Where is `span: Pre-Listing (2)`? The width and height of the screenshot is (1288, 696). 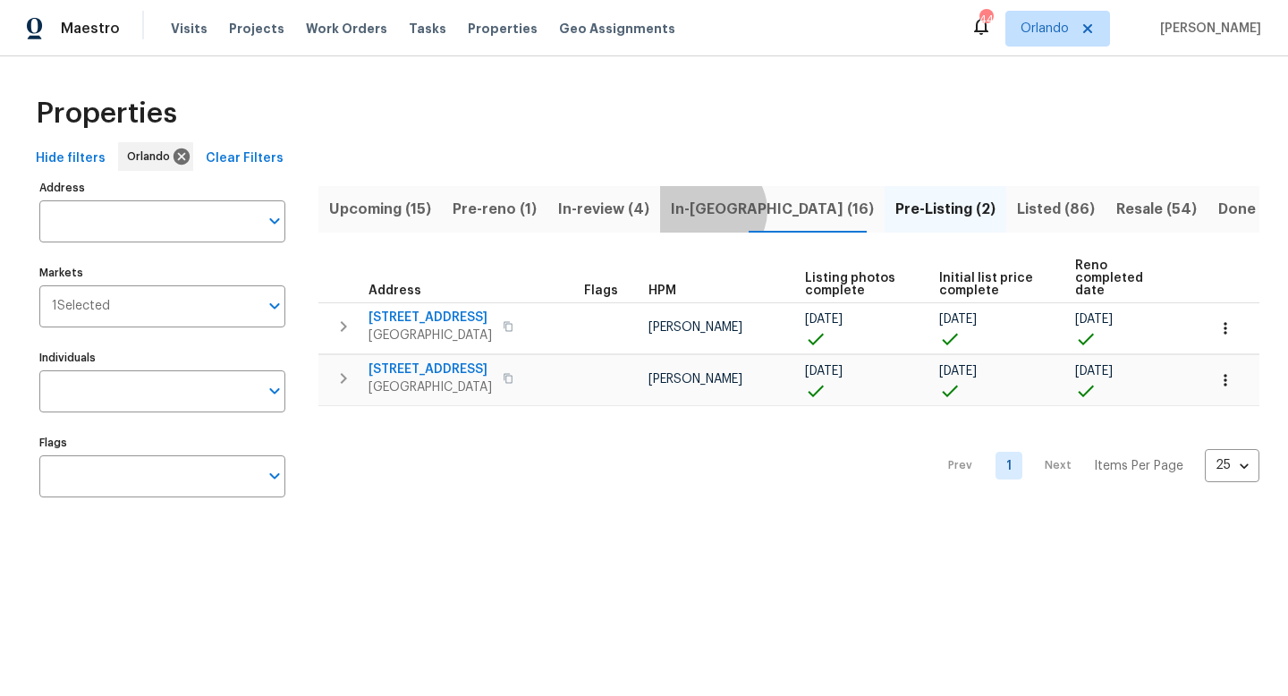
span: Pre-Listing (2) is located at coordinates (946, 209).